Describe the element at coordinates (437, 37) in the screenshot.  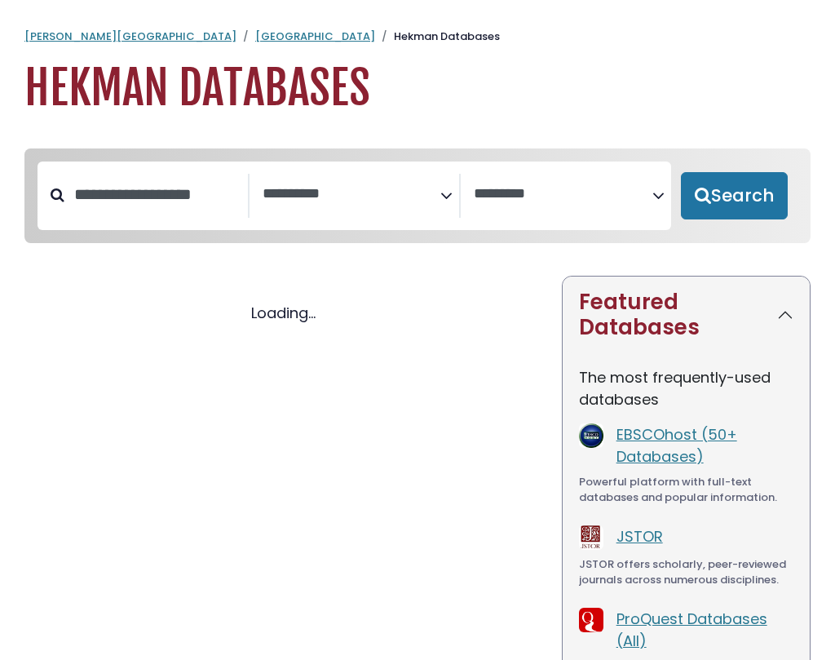
I see `li: Hekman Databases` at that location.